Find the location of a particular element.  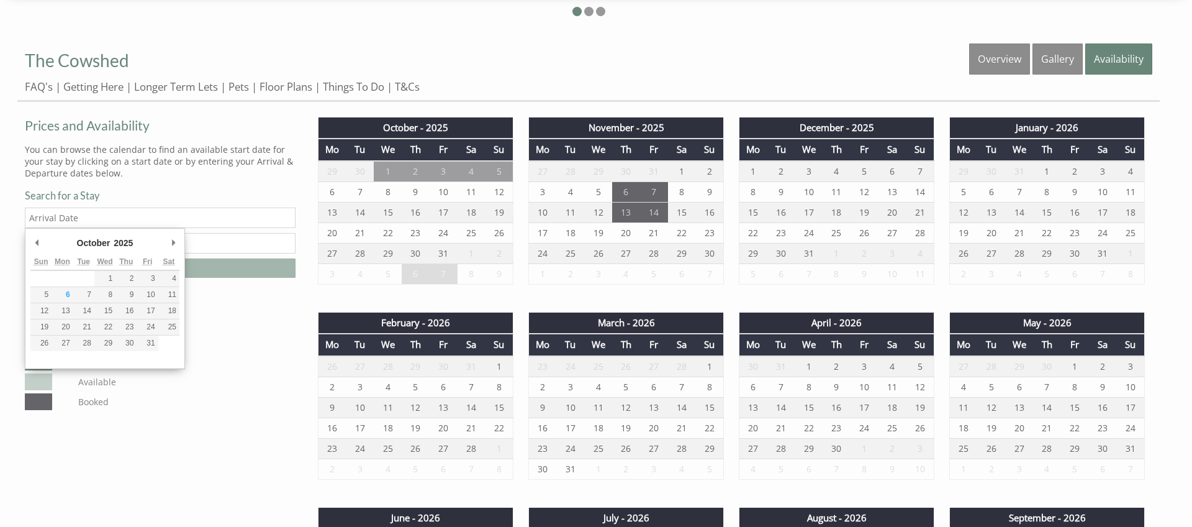

button: 14 is located at coordinates (84, 310).